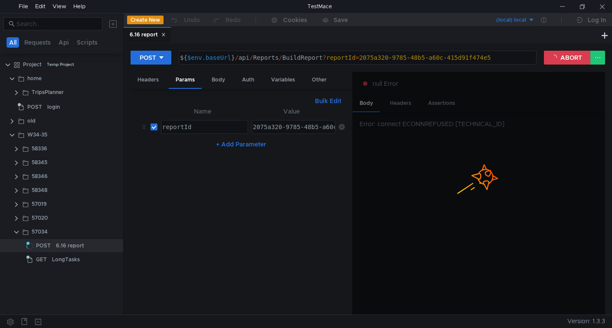 Image resolution: width=612 pixels, height=328 pixels. I want to click on div: Temp Project, so click(60, 65).